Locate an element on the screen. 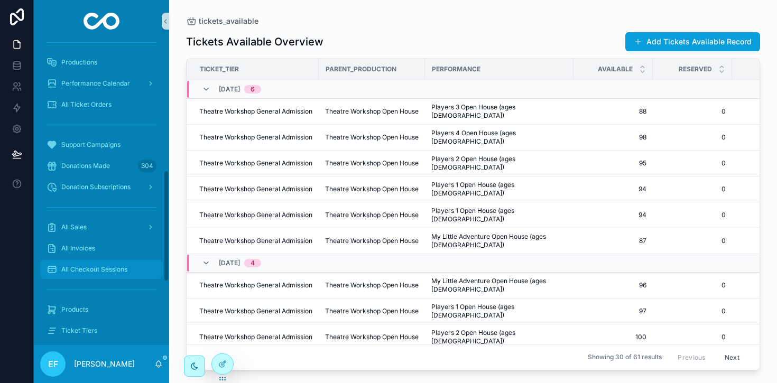 The height and width of the screenshot is (383, 777). span: EF is located at coordinates (53, 364).